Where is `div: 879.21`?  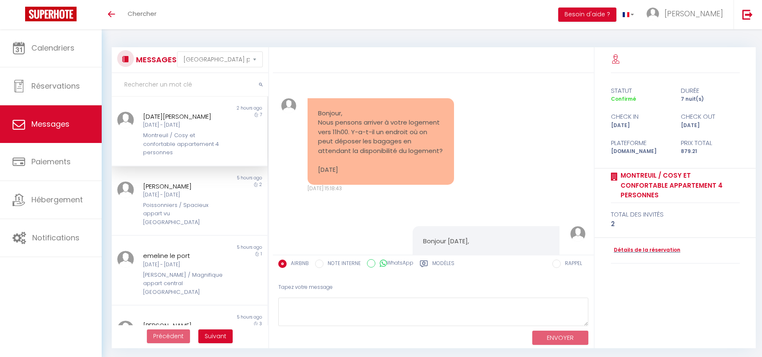
div: 879.21 is located at coordinates (710, 151).